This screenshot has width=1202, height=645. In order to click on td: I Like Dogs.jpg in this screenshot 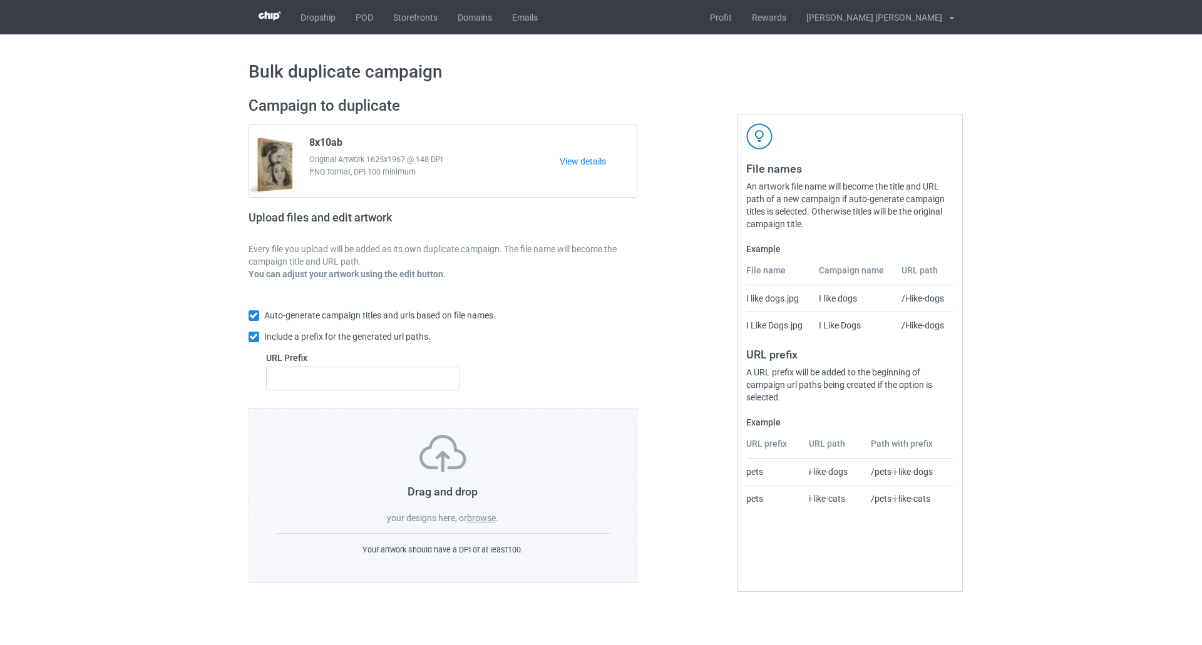, I will do `click(779, 325)`.